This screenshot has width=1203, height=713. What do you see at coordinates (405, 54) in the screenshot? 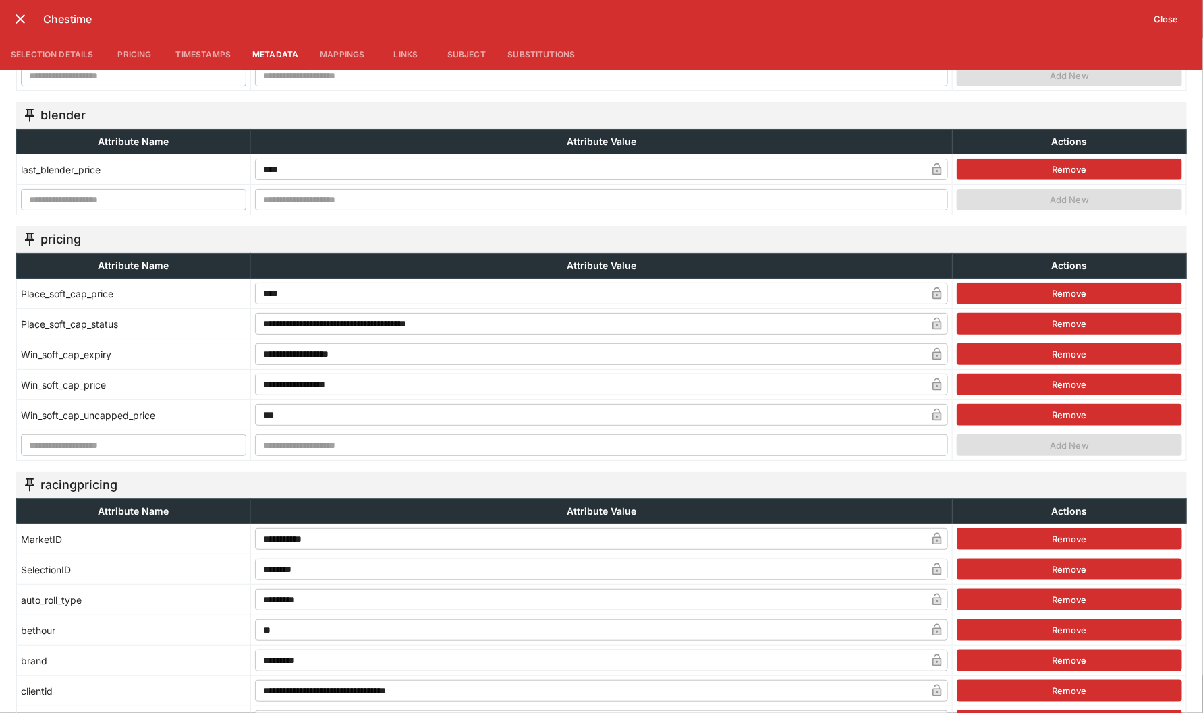
I see `button: Links` at bounding box center [405, 54].